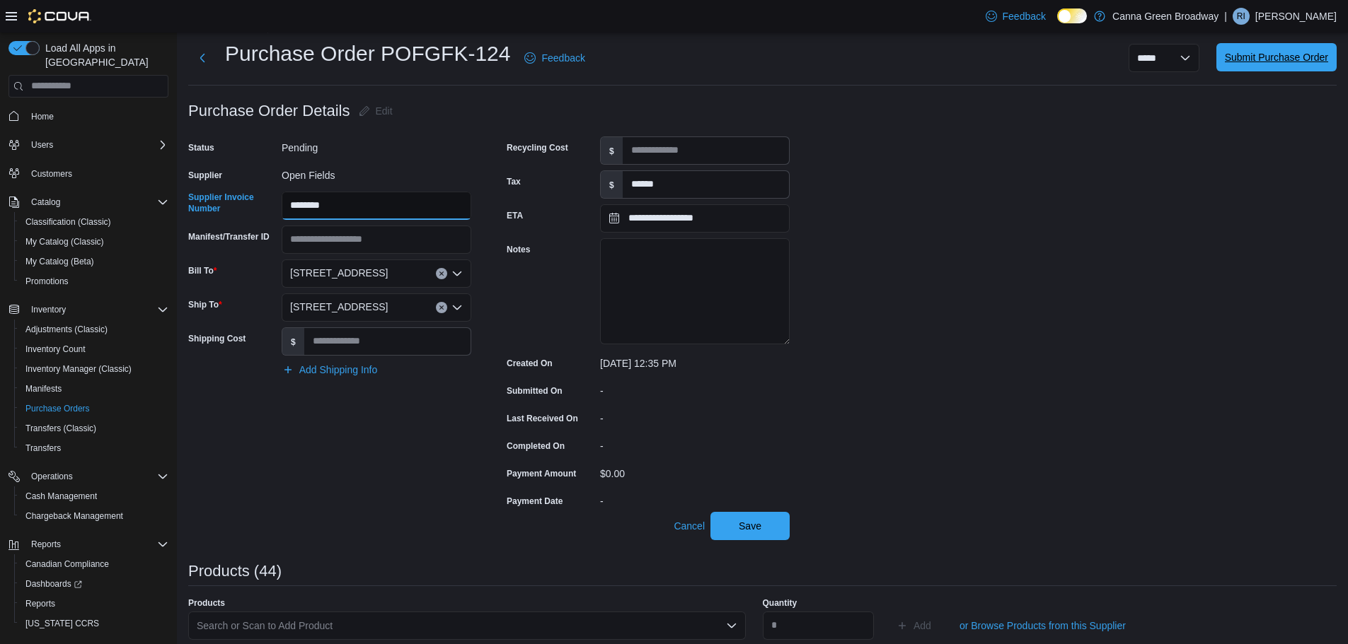 The image size is (1348, 644). What do you see at coordinates (52, 174) in the screenshot?
I see `a: Customers` at bounding box center [52, 174].